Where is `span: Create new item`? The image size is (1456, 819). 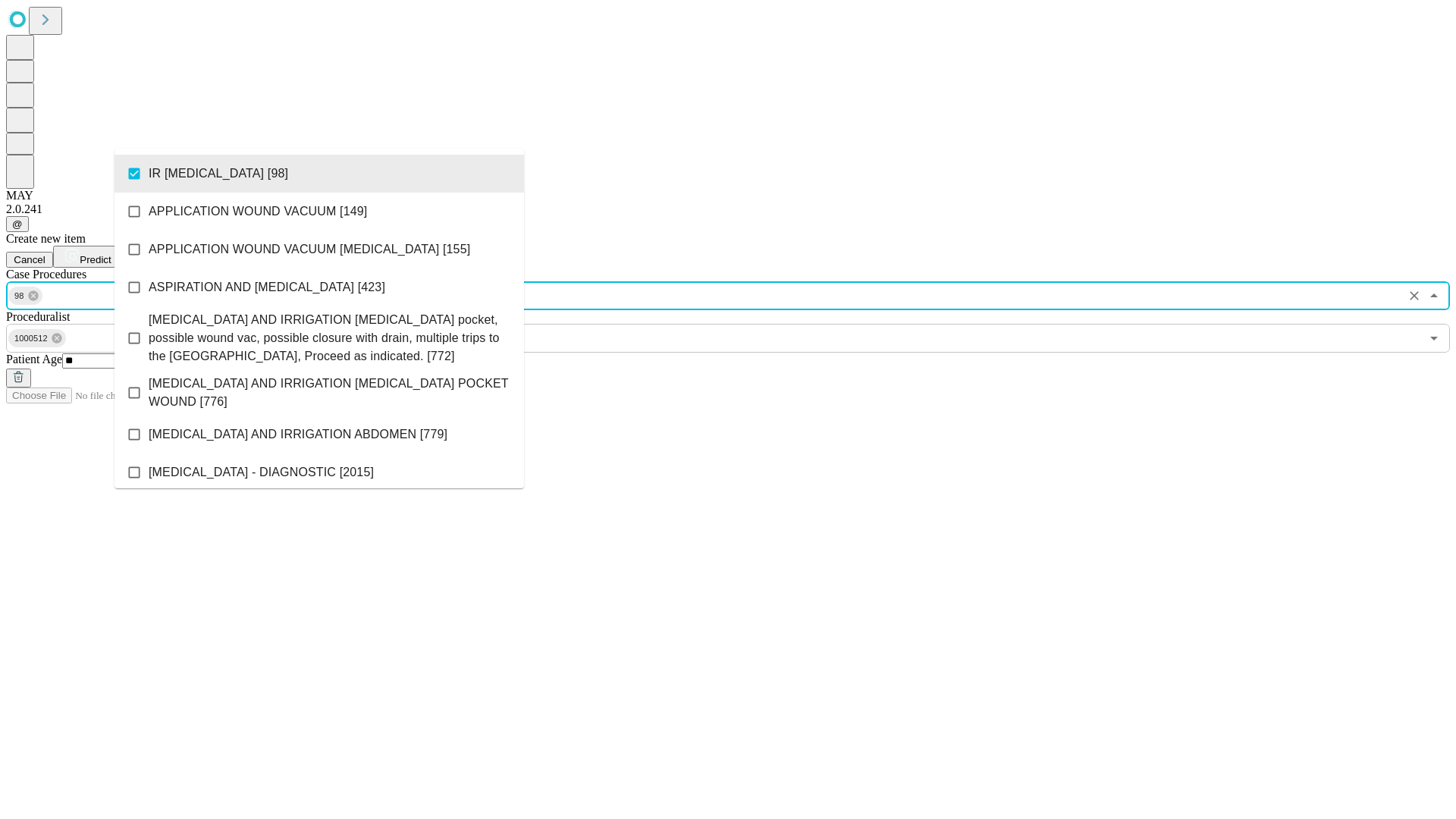
span: Create new item is located at coordinates (46, 238).